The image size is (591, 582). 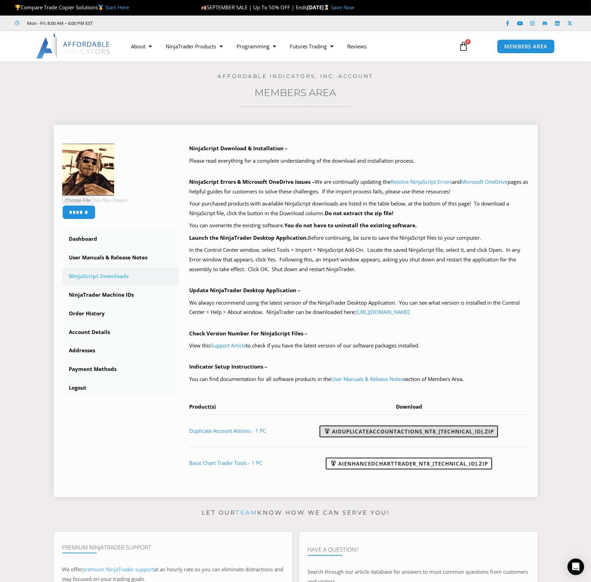 What do you see at coordinates (117, 7) in the screenshot?
I see `a: Start Here` at bounding box center [117, 7].